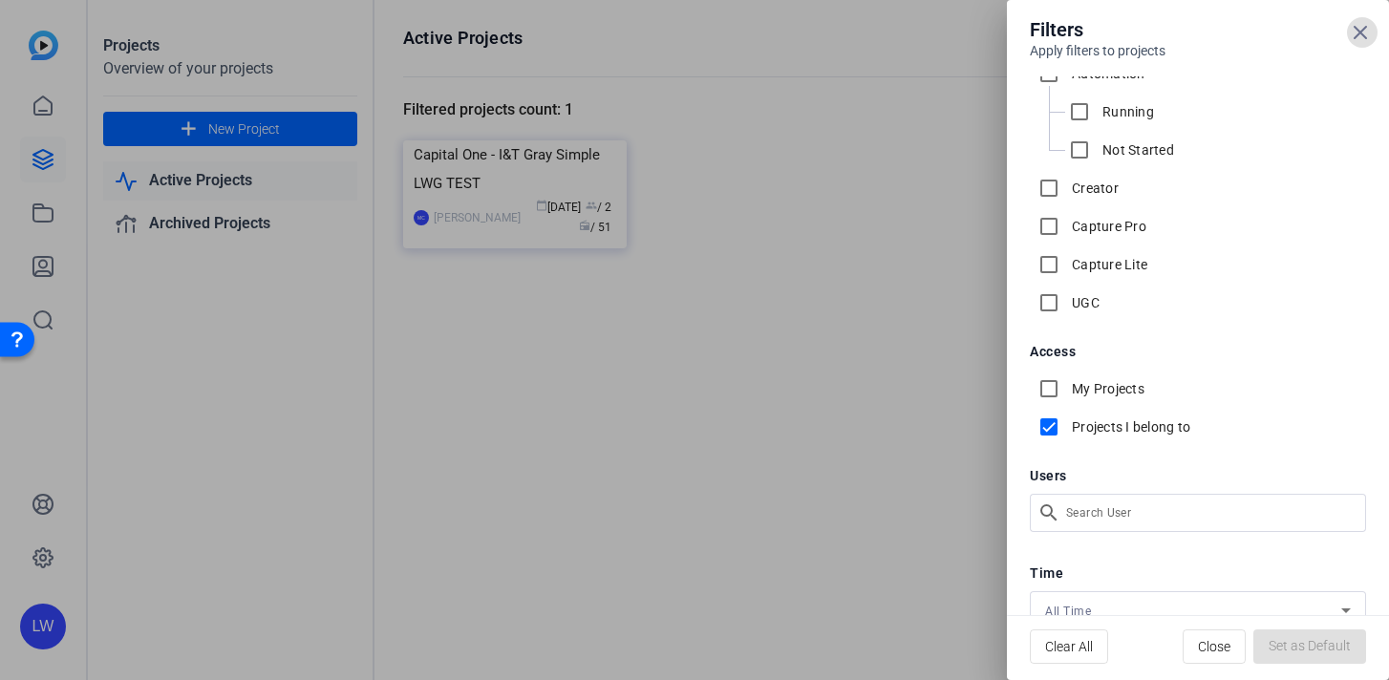 Image resolution: width=1389 pixels, height=680 pixels. Describe the element at coordinates (1108, 226) in the screenshot. I see `label: Capture Pro` at that location.